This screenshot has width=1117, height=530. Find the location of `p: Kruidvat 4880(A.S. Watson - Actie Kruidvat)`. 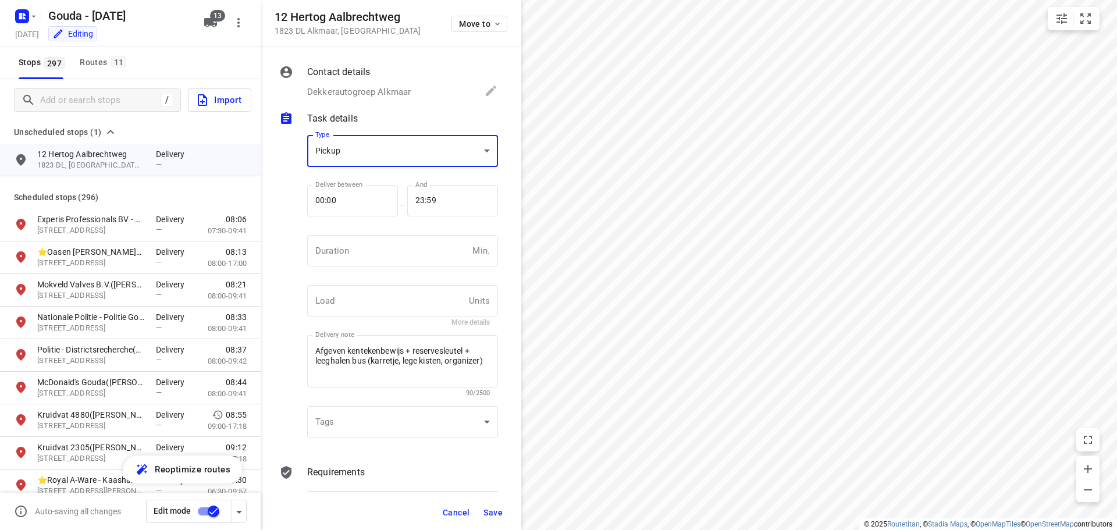

p: Kruidvat 4880(A.S. Watson - Actie Kruidvat) is located at coordinates (91, 415).